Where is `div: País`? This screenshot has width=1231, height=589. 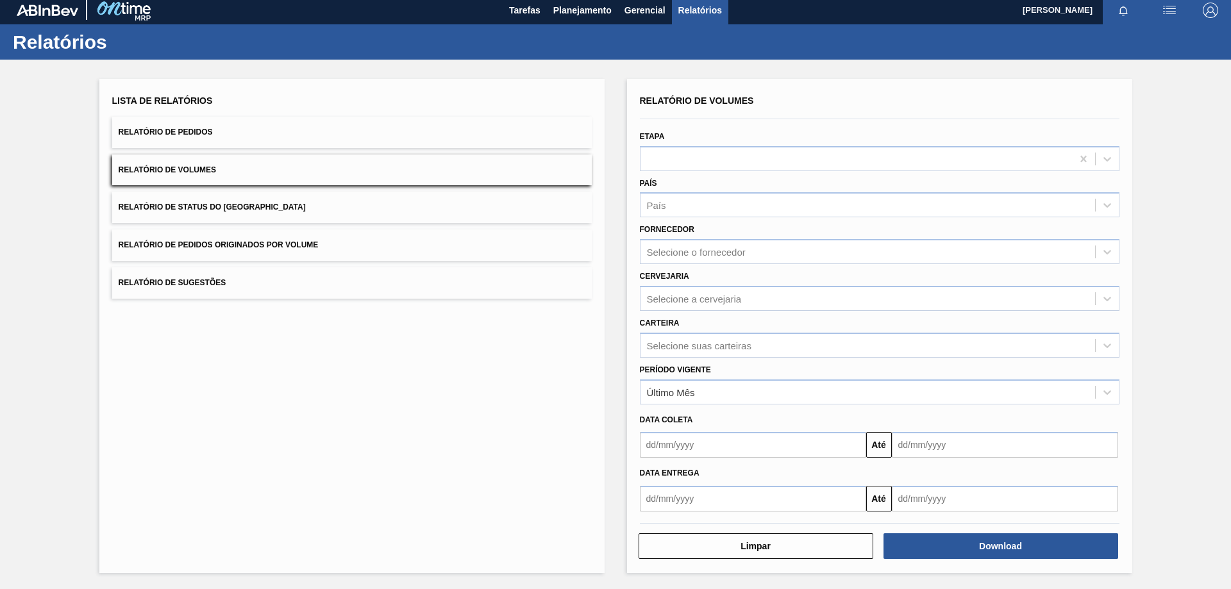 div: País is located at coordinates (656, 205).